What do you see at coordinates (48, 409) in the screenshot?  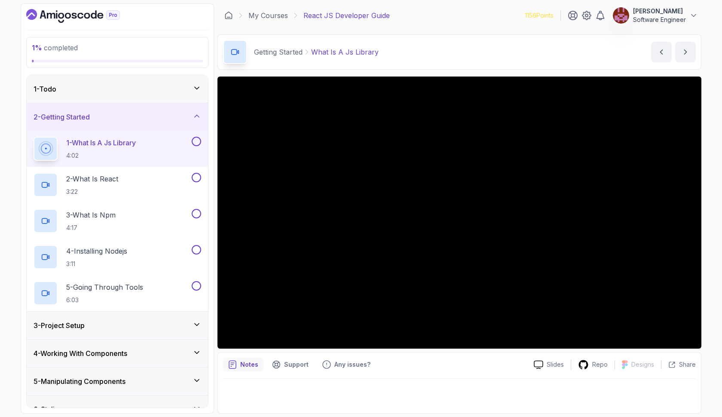 I see `h3: 6 - Styling` at bounding box center [48, 409].